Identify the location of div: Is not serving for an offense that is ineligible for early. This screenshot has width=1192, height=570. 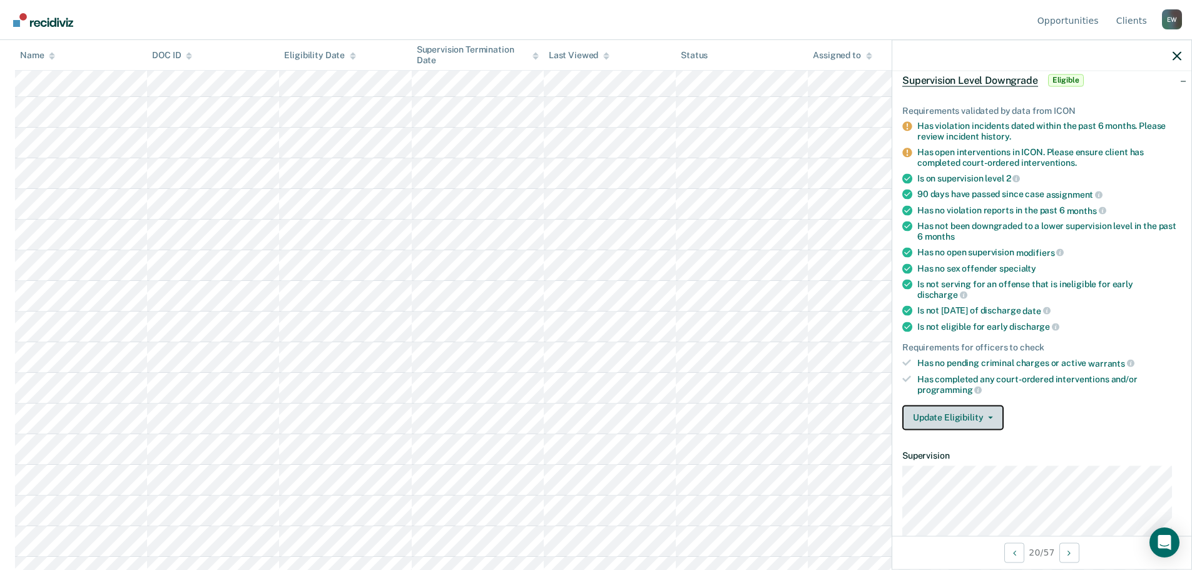
(1049, 289).